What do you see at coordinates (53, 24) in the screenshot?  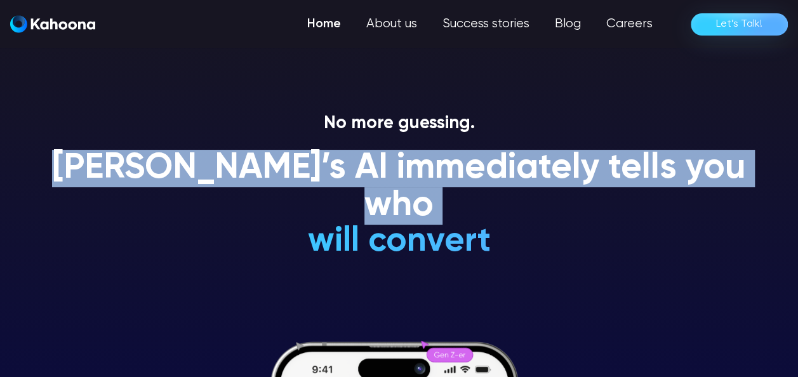 I see `img: Kahoona logo white` at bounding box center [53, 24].